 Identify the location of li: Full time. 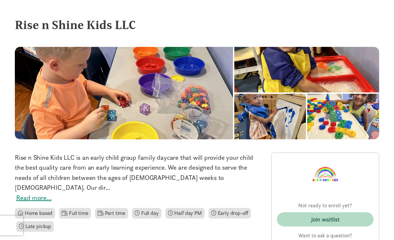
(75, 213).